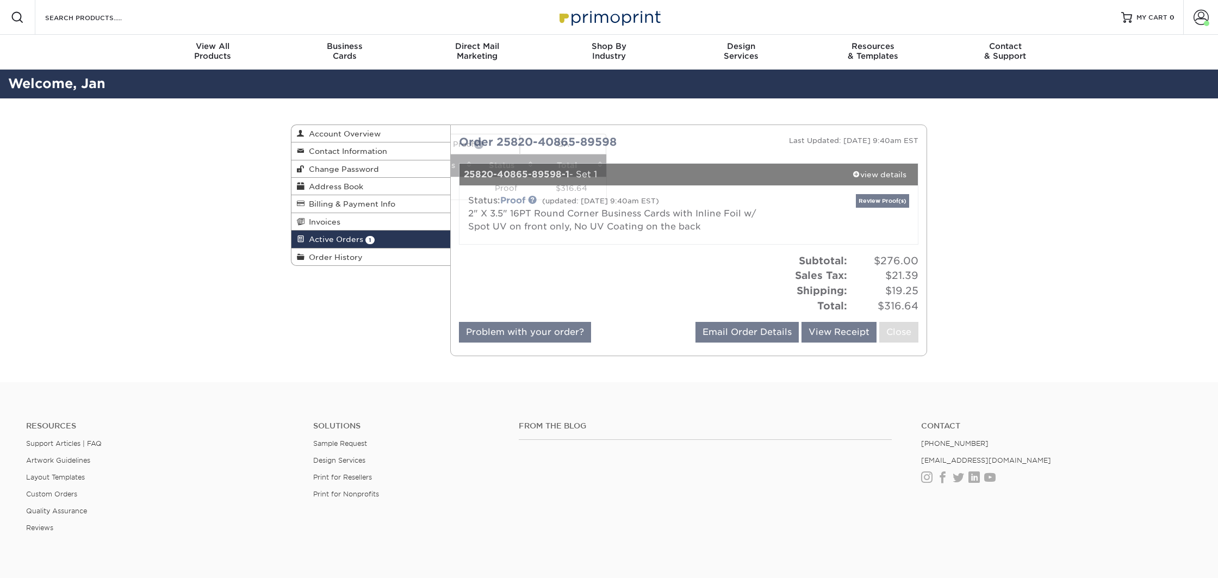 This screenshot has width=1218, height=578. What do you see at coordinates (55, 477) in the screenshot?
I see `a: Layout Templates` at bounding box center [55, 477].